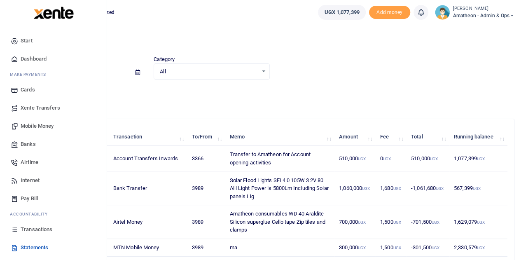 The image size is (521, 260). What do you see at coordinates (273, 93) in the screenshot?
I see `p: Download` at bounding box center [273, 93].